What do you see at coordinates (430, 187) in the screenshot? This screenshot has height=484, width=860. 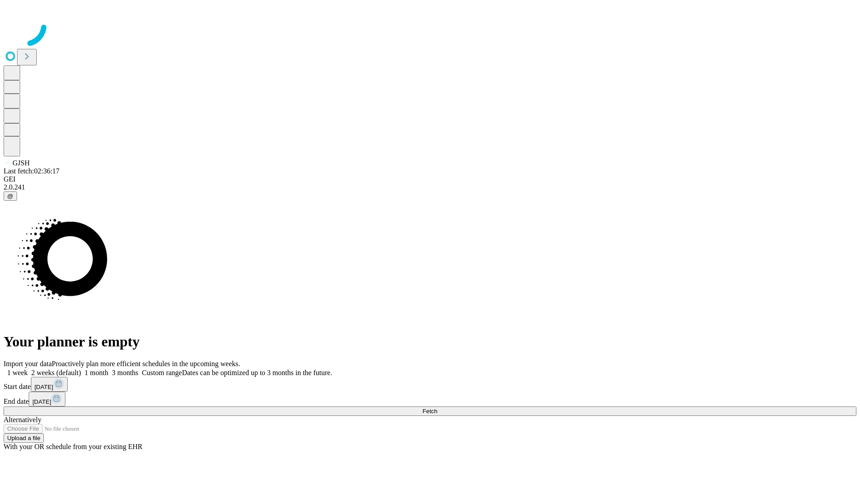 I see `div: 2.0.241` at bounding box center [430, 187].